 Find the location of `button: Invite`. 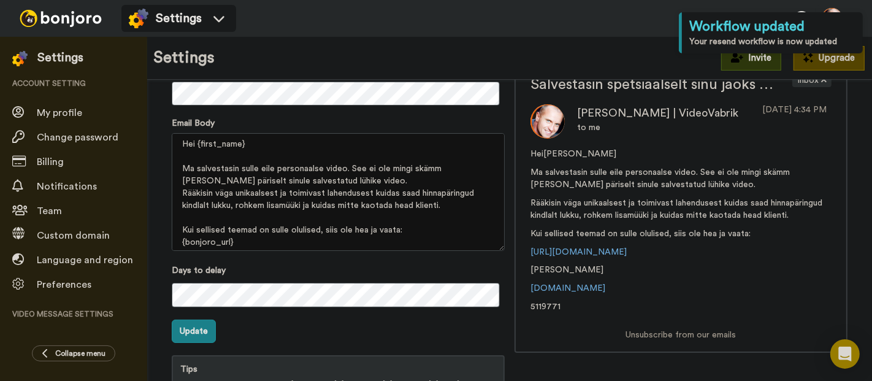

button: Invite is located at coordinates (752, 58).